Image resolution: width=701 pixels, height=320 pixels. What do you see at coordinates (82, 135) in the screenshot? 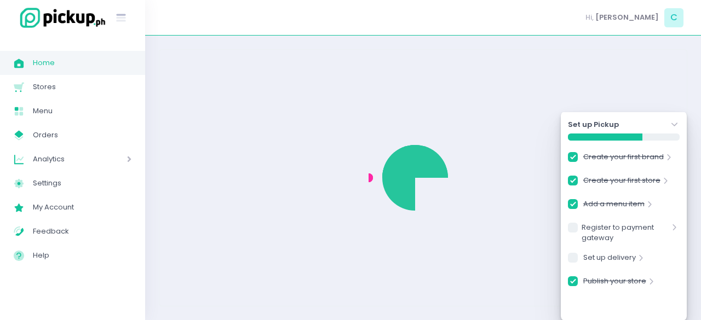
I see `span: Orders` at bounding box center [82, 135].